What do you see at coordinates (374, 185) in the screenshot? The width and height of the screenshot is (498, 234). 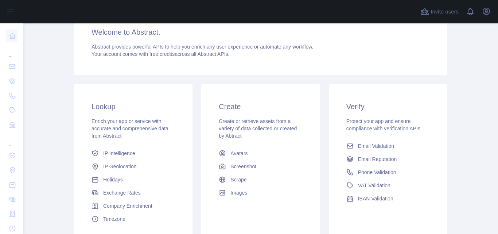 I see `span: VAT Validation` at bounding box center [374, 185].